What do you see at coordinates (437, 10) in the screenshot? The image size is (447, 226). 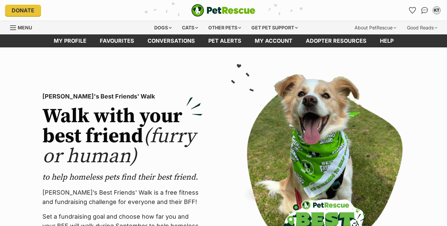 I see `div: KT` at bounding box center [437, 10].